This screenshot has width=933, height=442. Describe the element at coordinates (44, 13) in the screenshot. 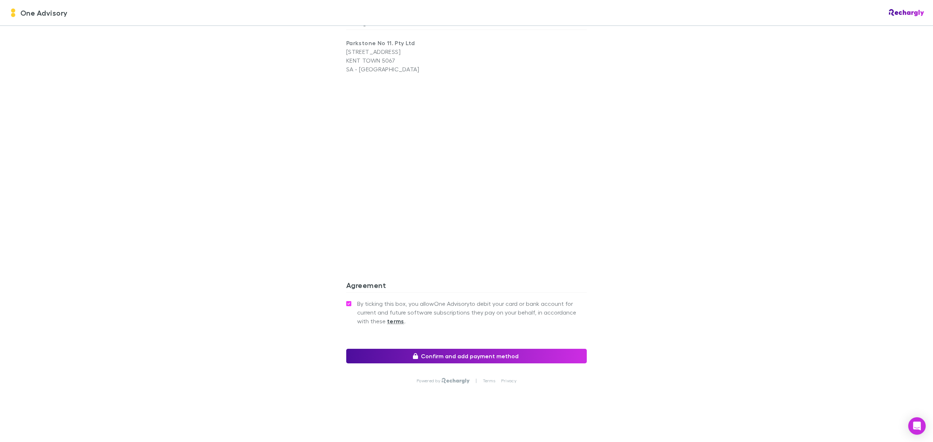

I see `span: One Advisory` at that location.